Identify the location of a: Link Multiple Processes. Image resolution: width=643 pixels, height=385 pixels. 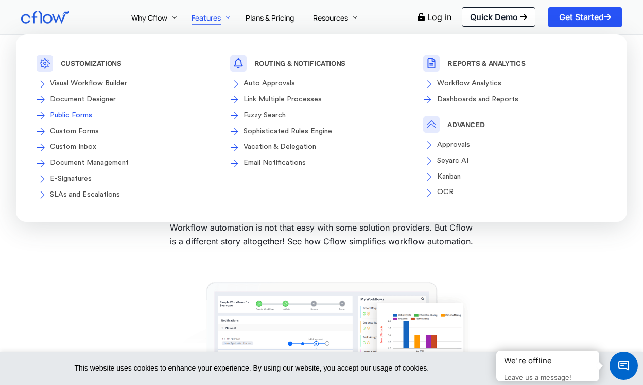
(322, 100).